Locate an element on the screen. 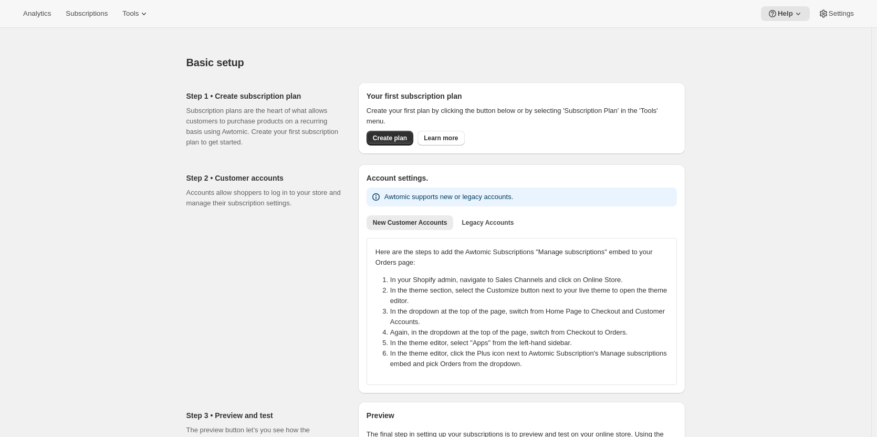 This screenshot has height=437, width=877. span: Create plan is located at coordinates (390, 138).